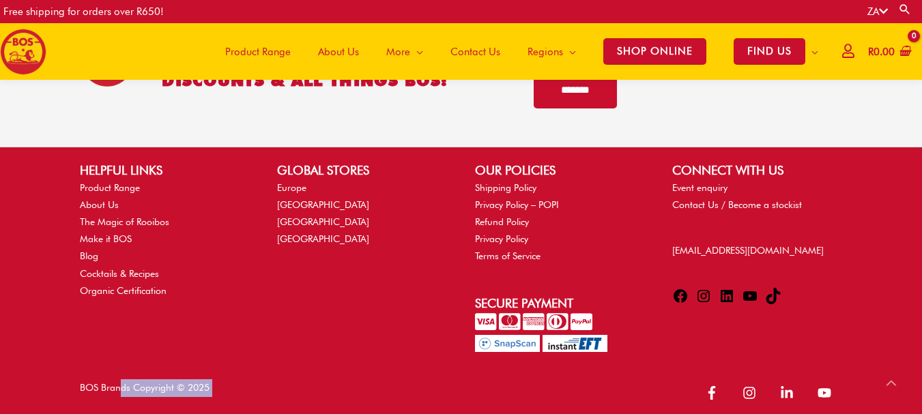 The height and width of the screenshot is (414, 922). What do you see at coordinates (124, 222) in the screenshot?
I see `a: The Magic of Rooibos` at bounding box center [124, 222].